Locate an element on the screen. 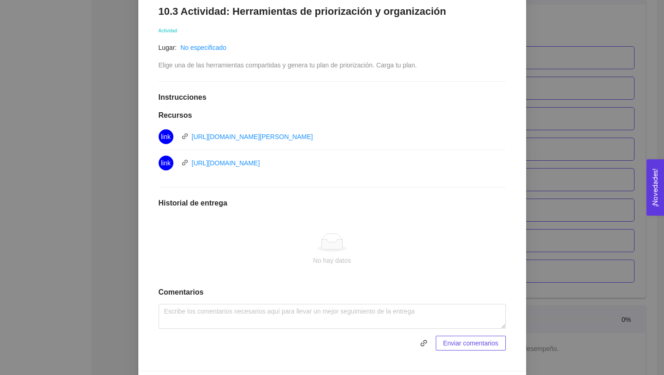 This screenshot has width=664, height=375. h1: Recursos is located at coordinates (332, 115).